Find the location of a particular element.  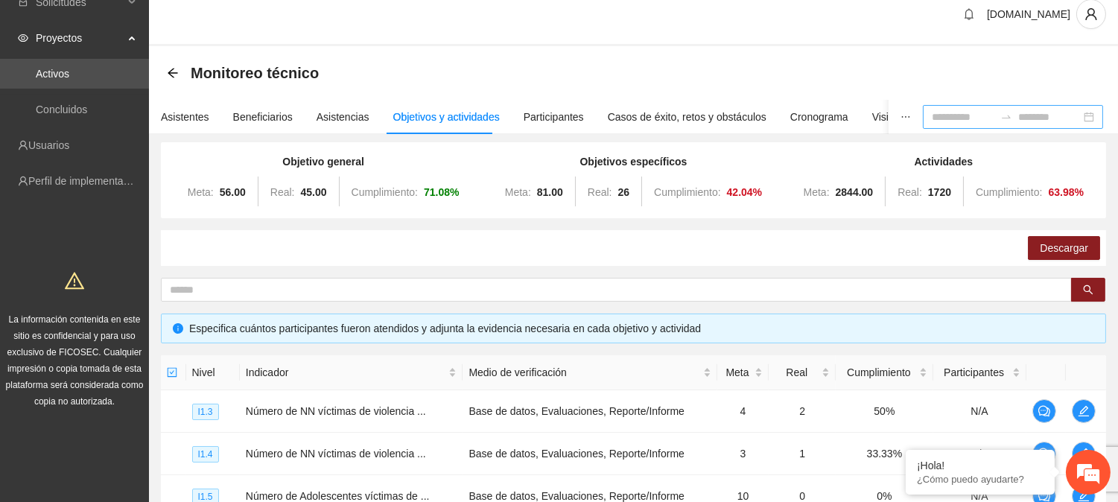

span: Medio de verificación is located at coordinates (584, 372).